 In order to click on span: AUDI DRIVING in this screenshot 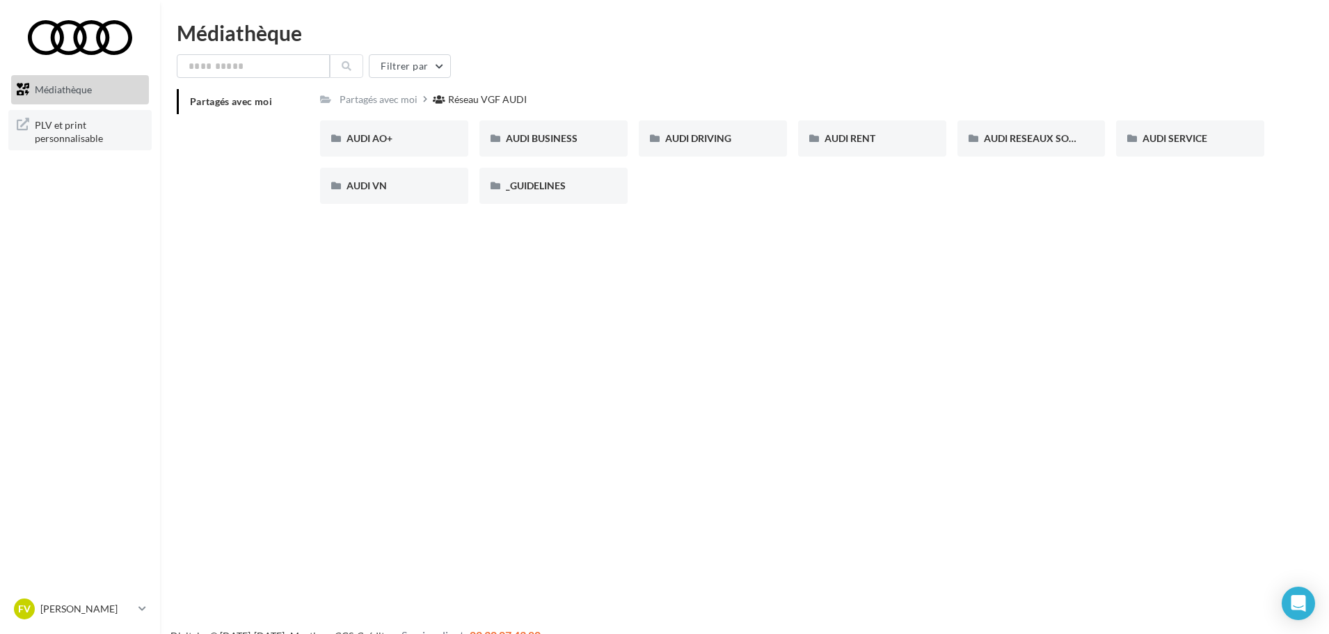, I will do `click(698, 138)`.